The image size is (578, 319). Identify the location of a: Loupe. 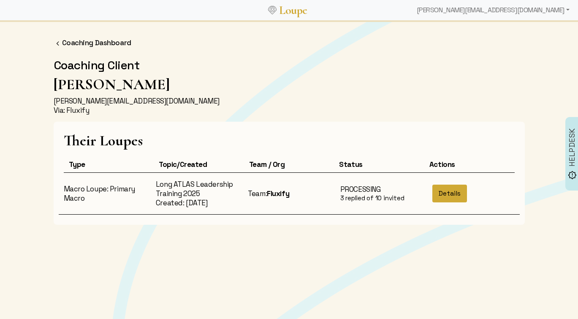
(293, 10).